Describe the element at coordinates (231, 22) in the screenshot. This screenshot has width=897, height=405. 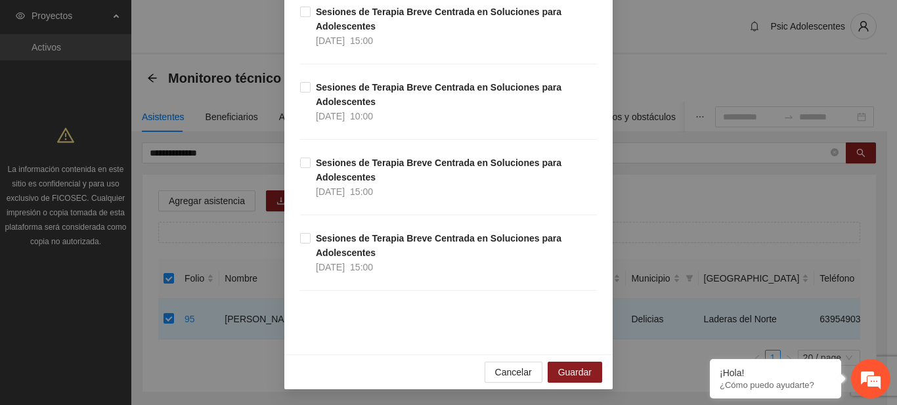
I see `div: Minimizar ventana de chat en vivo` at that location.